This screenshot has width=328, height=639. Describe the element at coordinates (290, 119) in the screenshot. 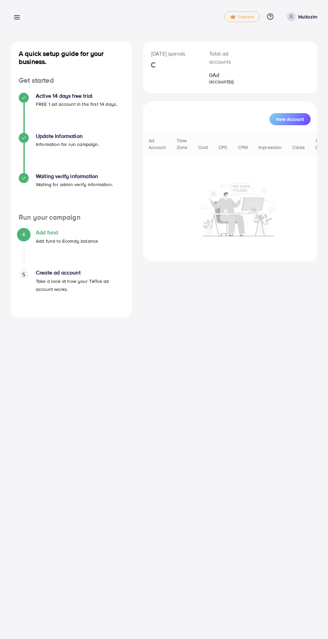

I see `span: New Account` at that location.